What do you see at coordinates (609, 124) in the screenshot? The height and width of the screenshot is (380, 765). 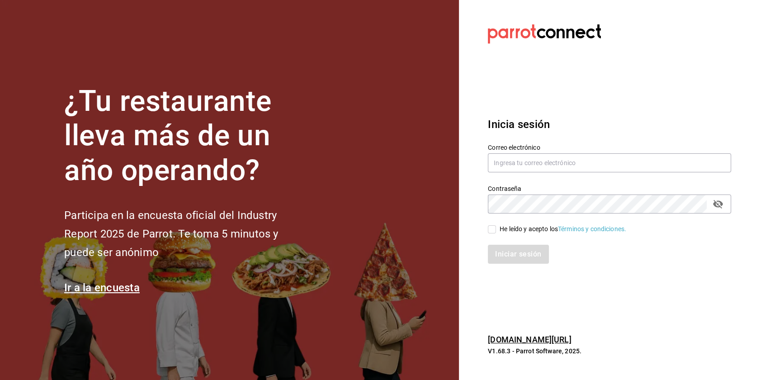 I see `h3: Inicia sesión` at bounding box center [609, 124].